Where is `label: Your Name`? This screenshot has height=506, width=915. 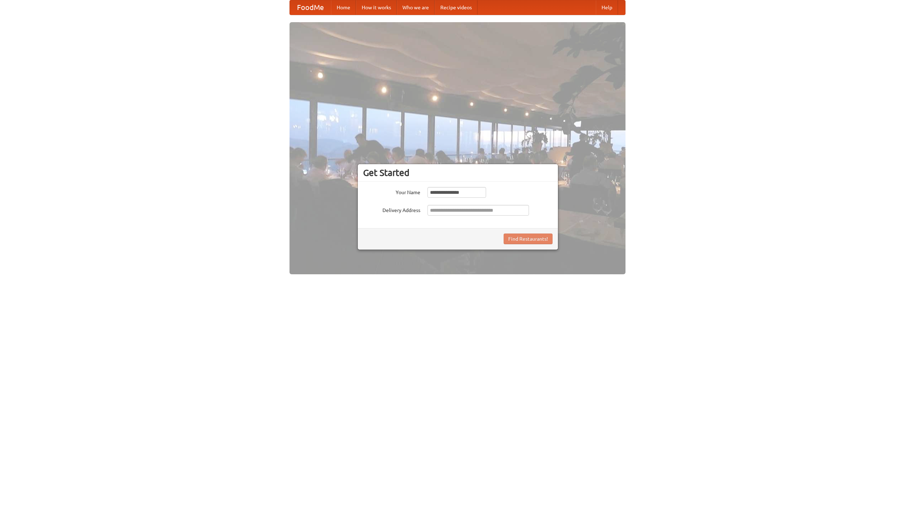 label: Your Name is located at coordinates (392, 191).